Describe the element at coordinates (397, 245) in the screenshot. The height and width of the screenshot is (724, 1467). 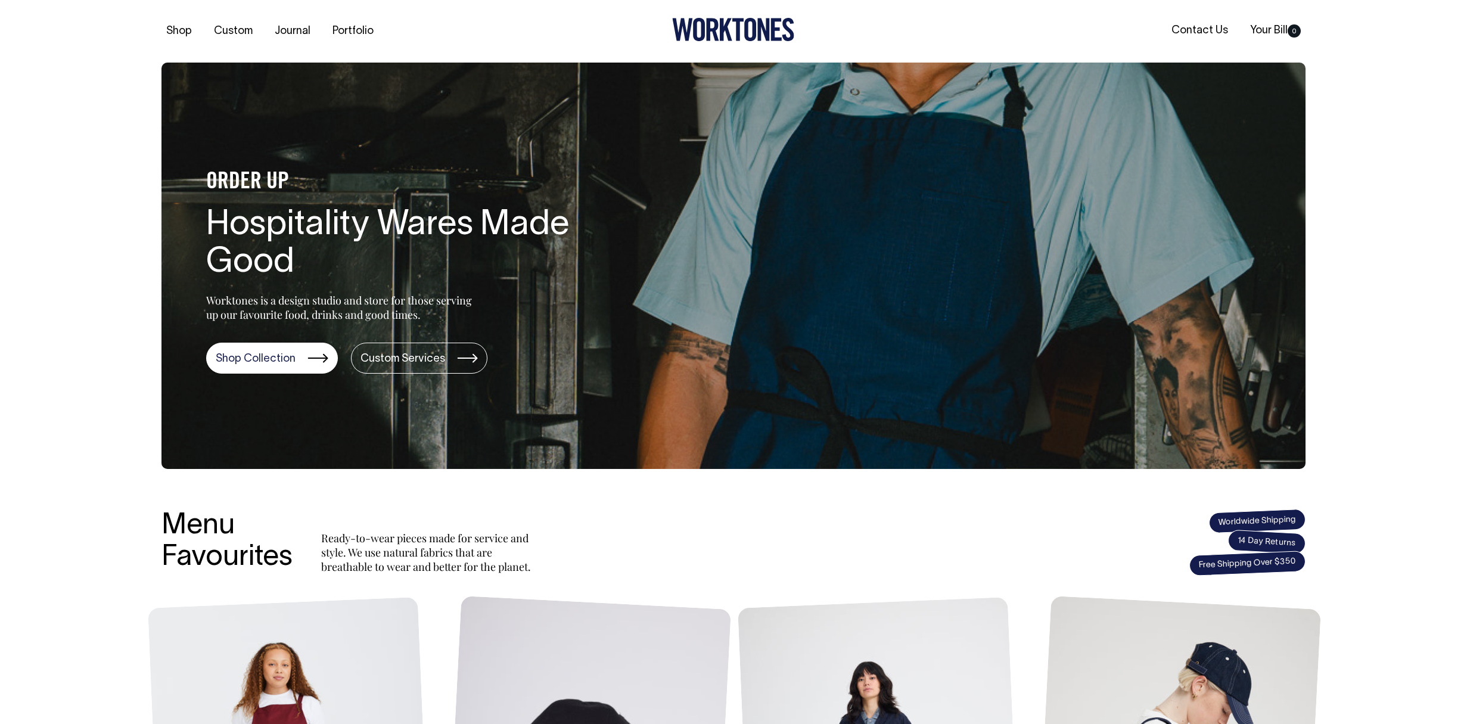
I see `h1: Hospitality Wares Made Good` at that location.